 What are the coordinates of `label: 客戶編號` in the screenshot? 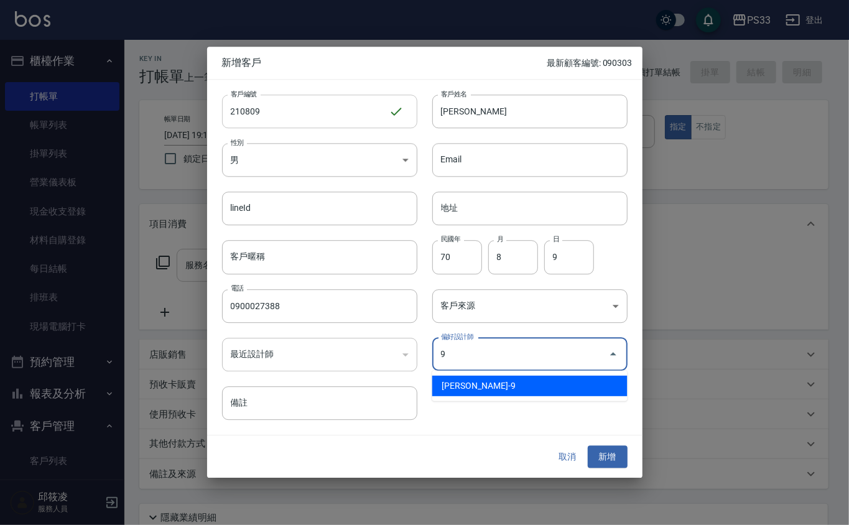 It's located at (244, 93).